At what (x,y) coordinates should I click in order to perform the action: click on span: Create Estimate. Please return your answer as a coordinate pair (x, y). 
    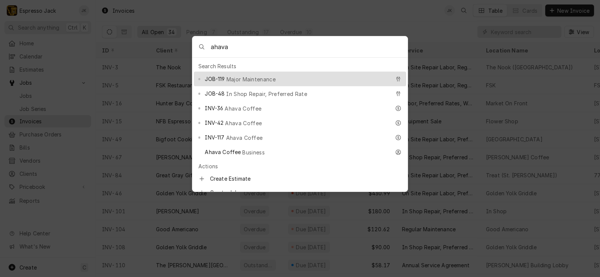
    Looking at the image, I should click on (306, 179).